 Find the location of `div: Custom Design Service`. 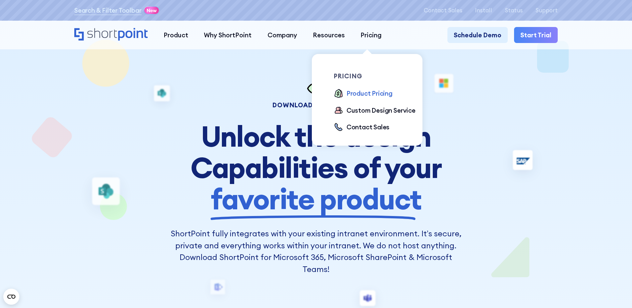

div: Custom Design Service is located at coordinates (381, 110).